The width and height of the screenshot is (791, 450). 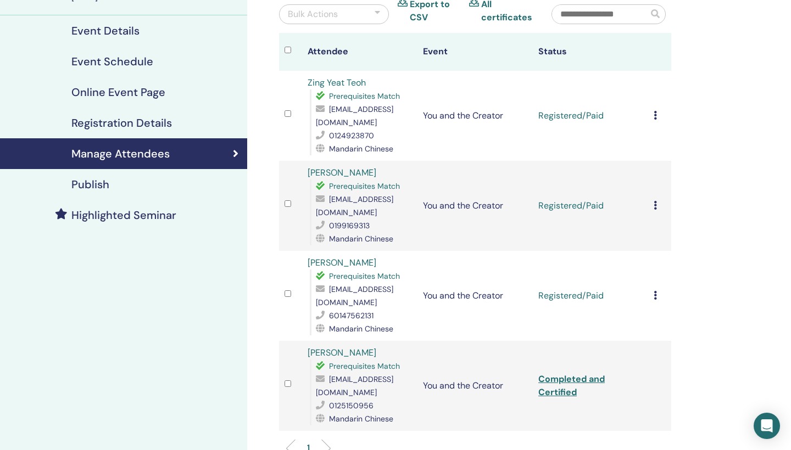 What do you see at coordinates (351, 136) in the screenshot?
I see `span: 0124923870` at bounding box center [351, 136].